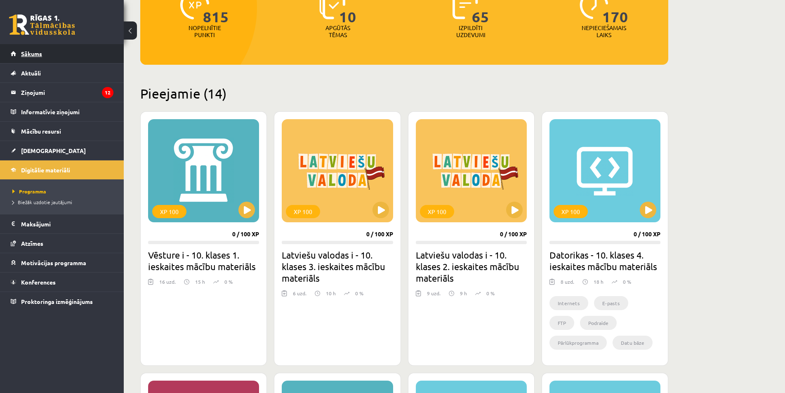  I want to click on li: Datu bāze, so click(633, 343).